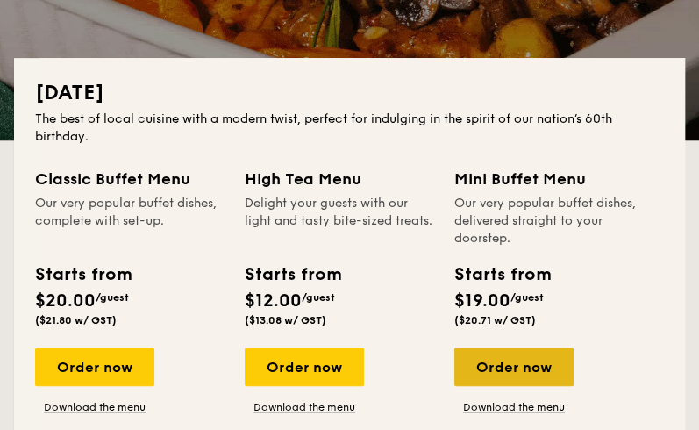 Image resolution: width=699 pixels, height=430 pixels. I want to click on div: High Tea Menu, so click(339, 179).